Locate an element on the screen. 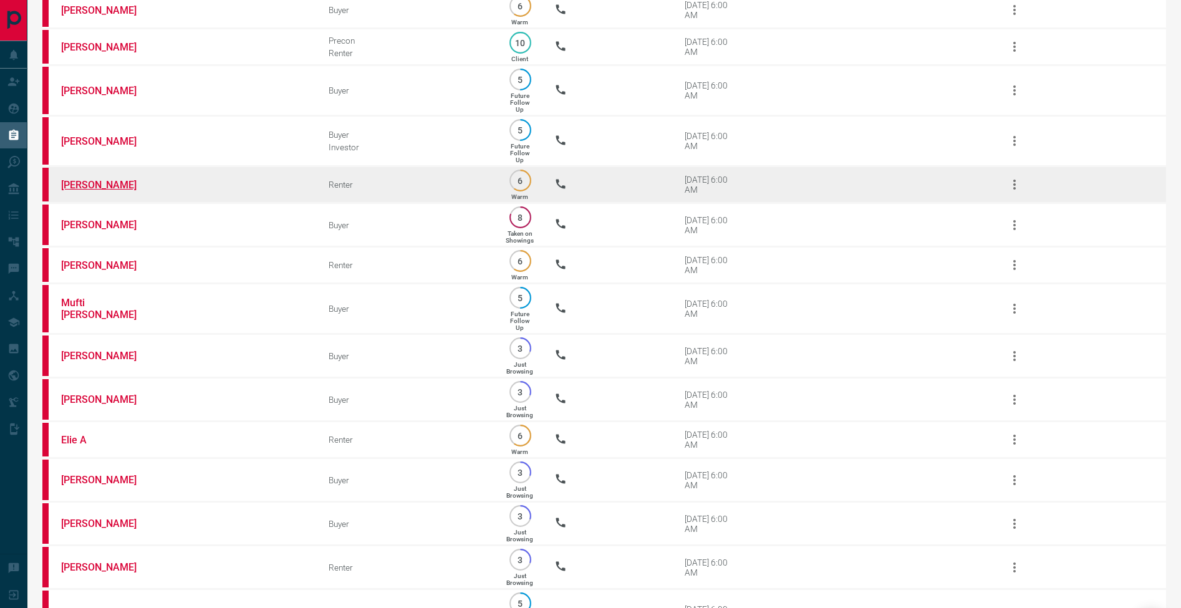  p: 8 is located at coordinates (520, 217).